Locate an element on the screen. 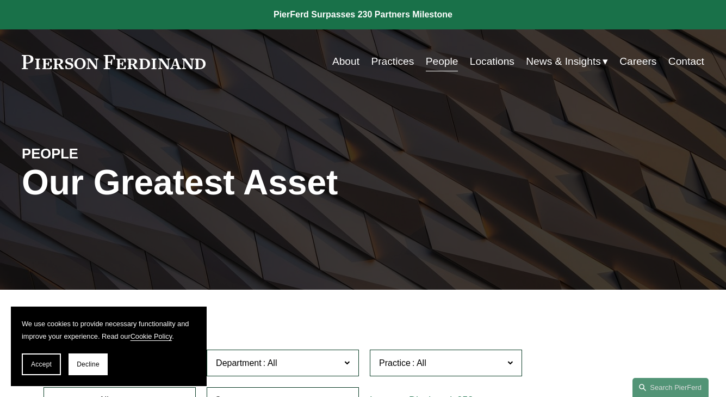  a: Careers is located at coordinates (638, 61).